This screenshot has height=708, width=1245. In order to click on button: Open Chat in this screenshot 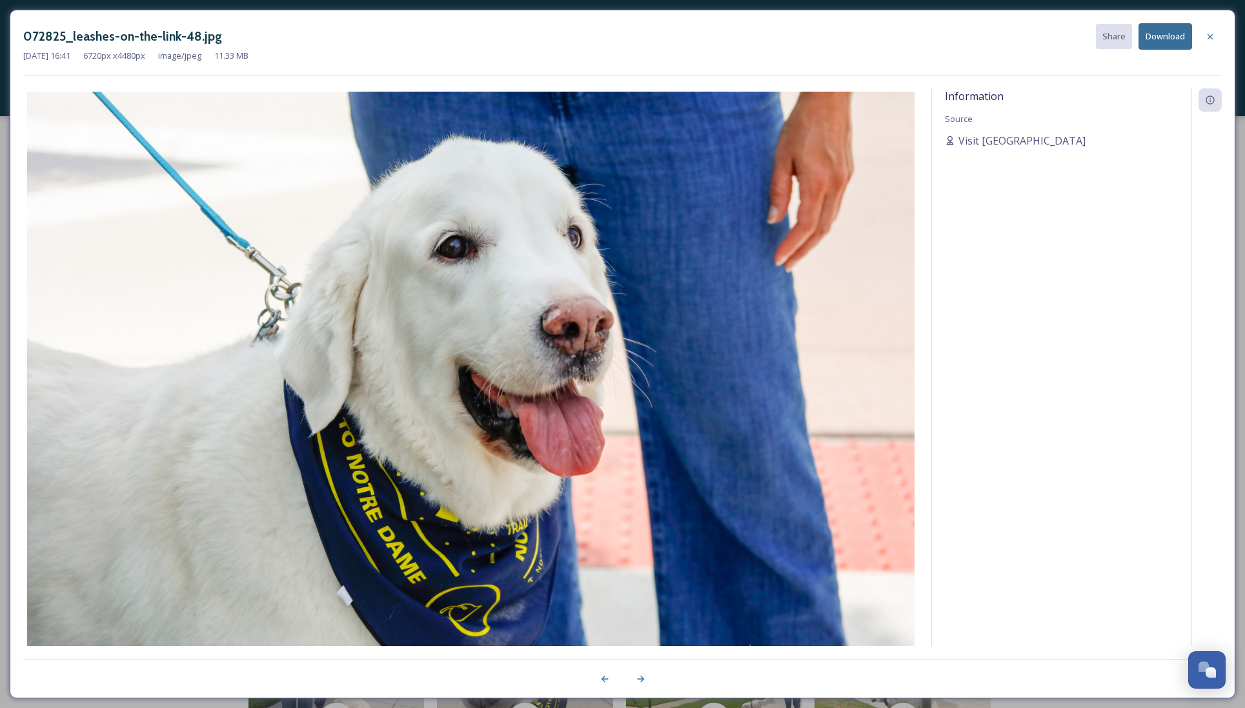, I will do `click(1207, 670)`.